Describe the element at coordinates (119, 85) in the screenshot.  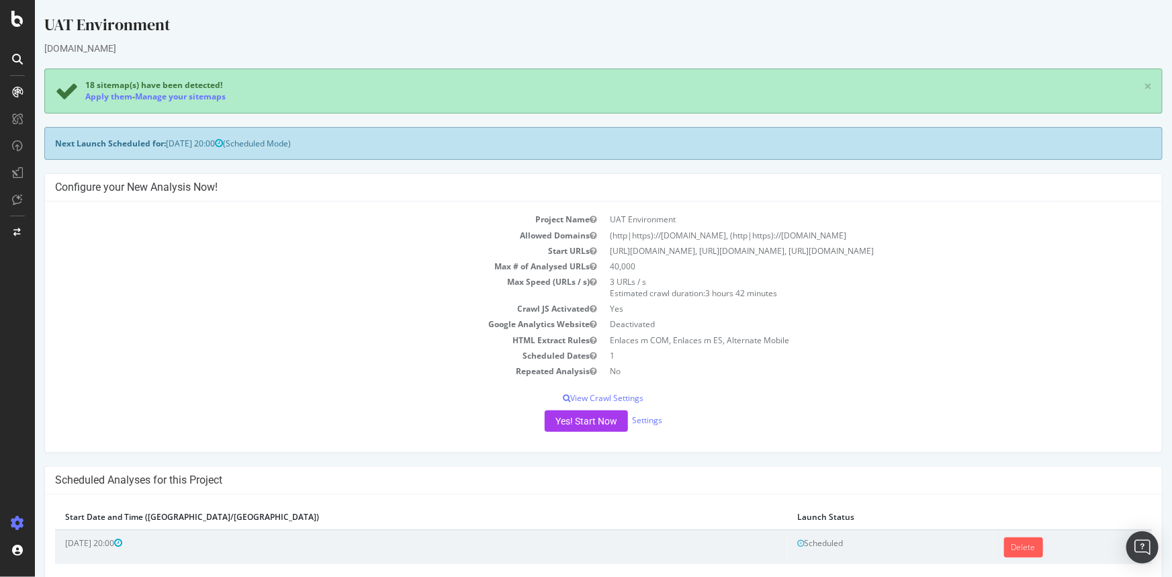
I see `span: 18 sitemap(s) have been detected!` at that location.